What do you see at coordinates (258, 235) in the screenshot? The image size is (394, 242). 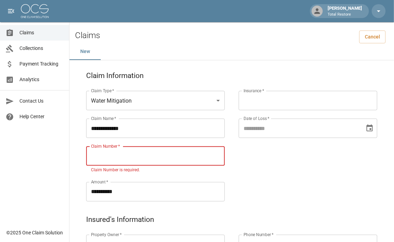 I see `label: Phone Number` at bounding box center [258, 235].